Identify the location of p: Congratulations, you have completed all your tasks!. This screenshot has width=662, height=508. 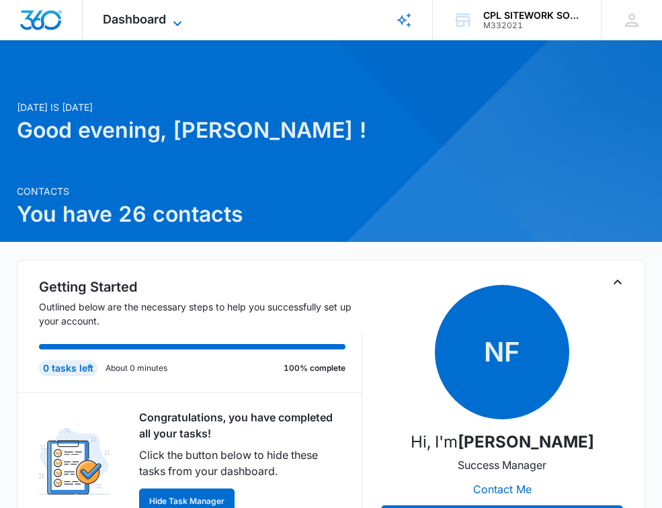
(242, 425).